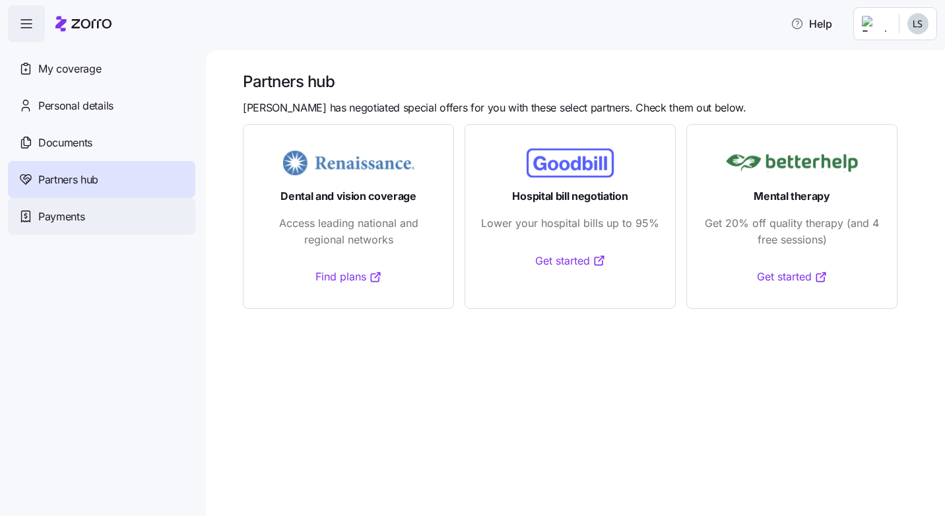  What do you see at coordinates (76, 106) in the screenshot?
I see `span: Personal details` at bounding box center [76, 106].